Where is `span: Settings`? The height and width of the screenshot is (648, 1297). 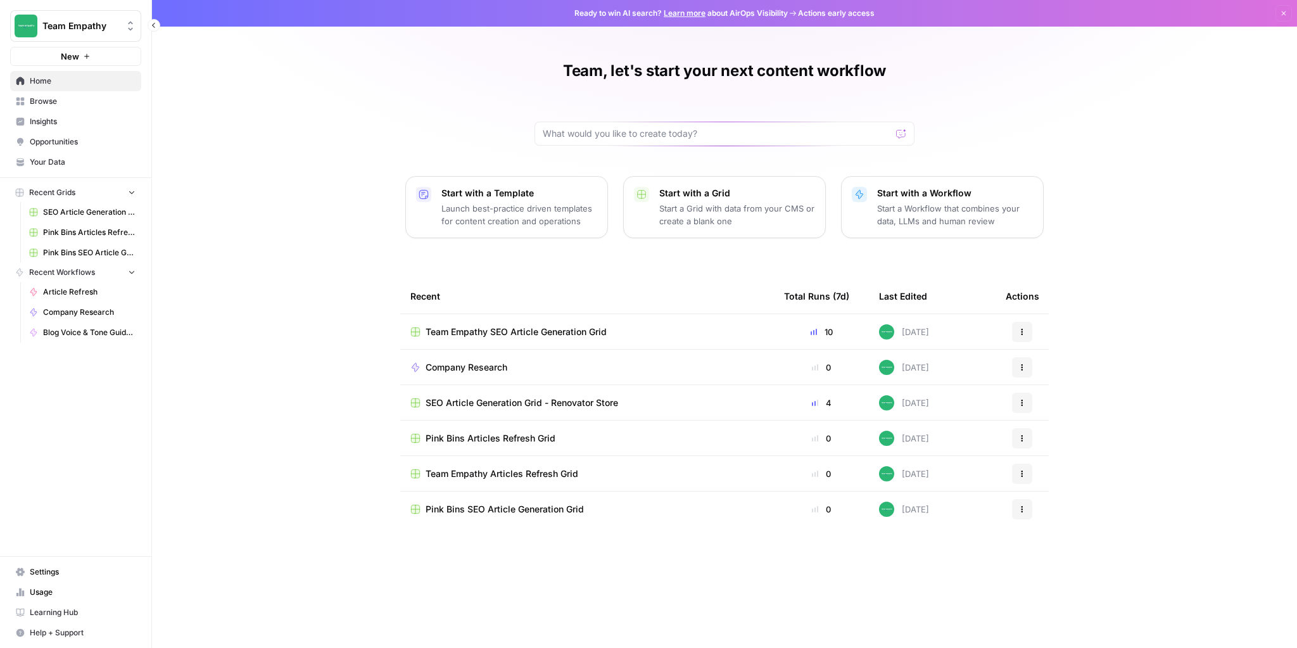
span: Settings is located at coordinates (82, 572).